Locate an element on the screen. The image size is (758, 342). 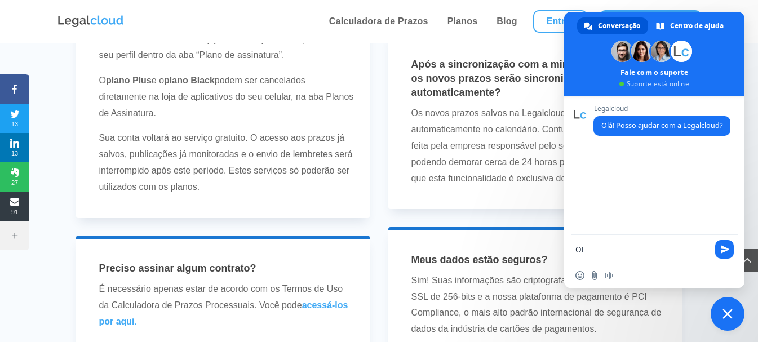
p: Sim! Suas informações são criptografadas com um certificado SSL de 256-bits e a nossa plataforma ... is located at coordinates (539, 305).